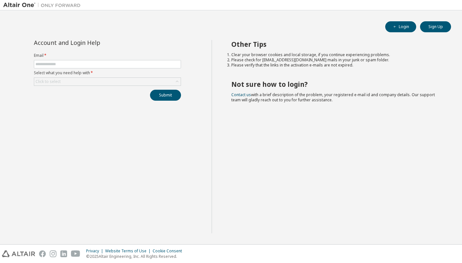 The image size is (462, 263). What do you see at coordinates (75, 254) in the screenshot?
I see `img: youtube.svg` at bounding box center [75, 254].